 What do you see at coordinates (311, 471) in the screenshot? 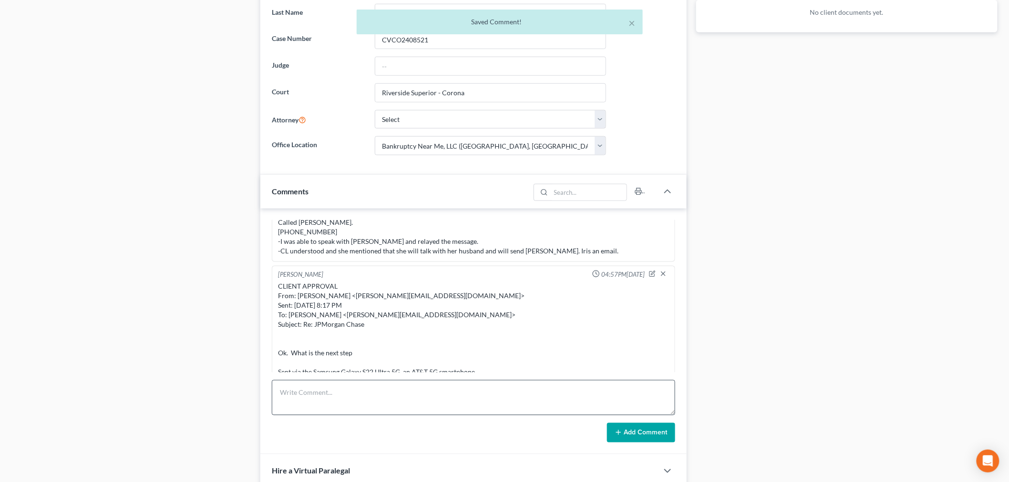
I see `span: Hire a Virtual Paralegal` at bounding box center [311, 471].